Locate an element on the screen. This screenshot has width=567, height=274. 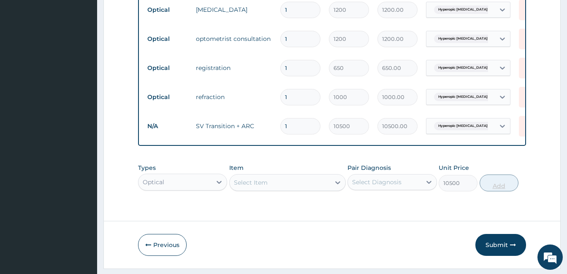
div: Optical is located at coordinates (153, 182).